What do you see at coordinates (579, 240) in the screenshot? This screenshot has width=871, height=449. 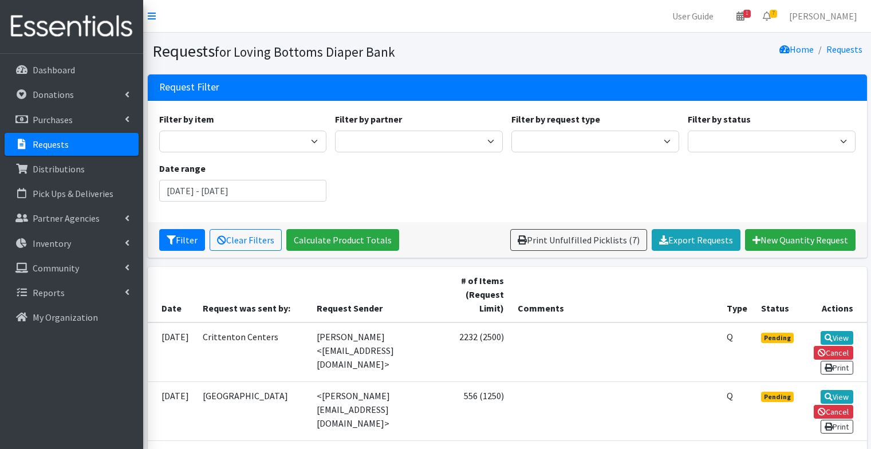 I see `a: Print Unfulfilled Picklists (7)` at bounding box center [579, 240].